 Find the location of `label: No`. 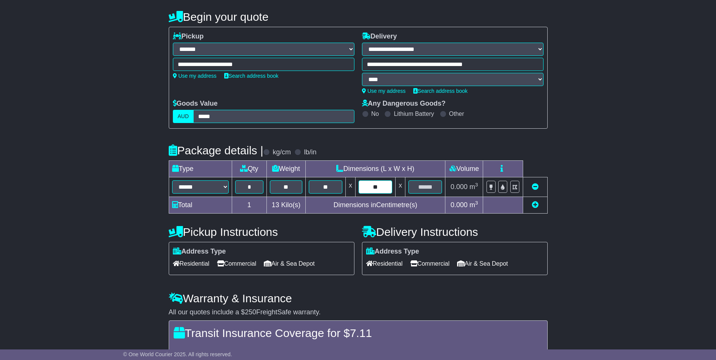

label: No is located at coordinates (375, 114).